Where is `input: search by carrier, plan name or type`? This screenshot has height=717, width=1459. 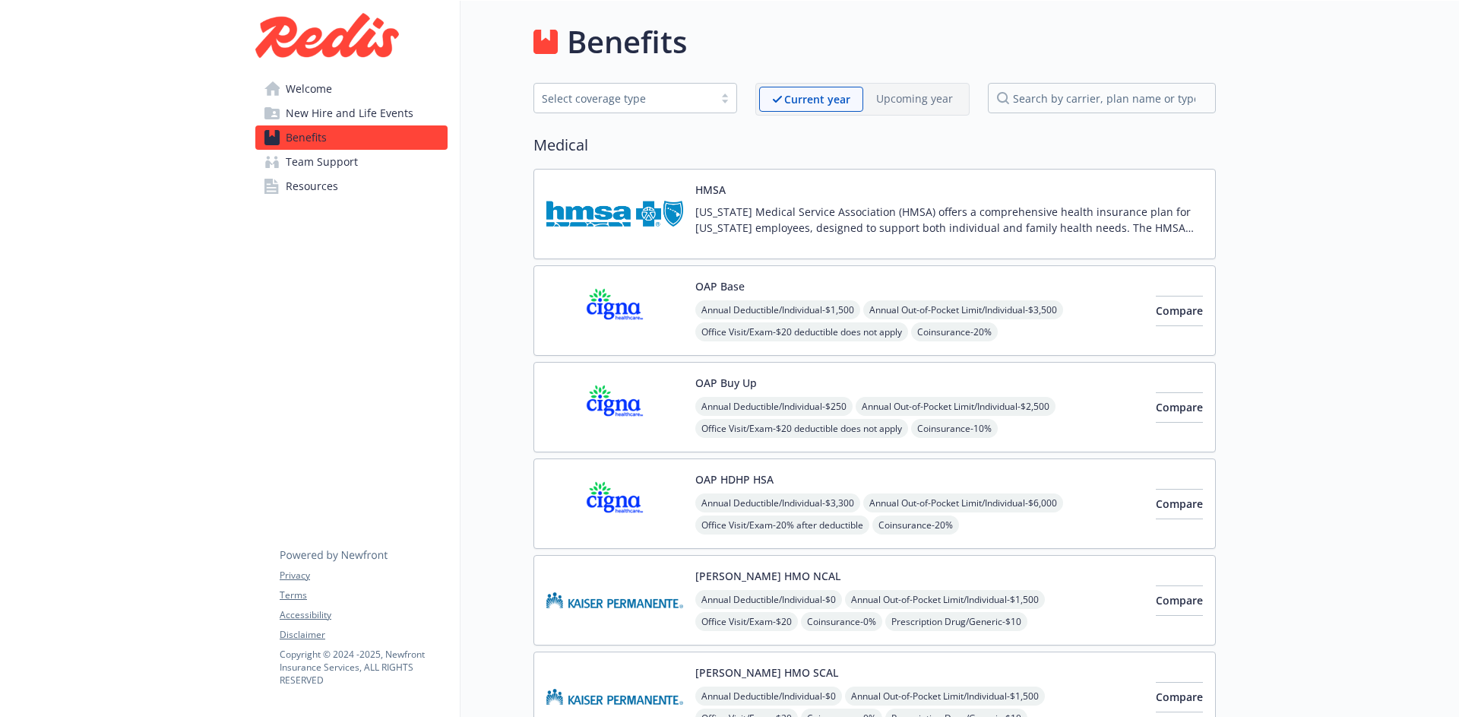
input: search by carrier, plan name or type is located at coordinates (1102, 98).